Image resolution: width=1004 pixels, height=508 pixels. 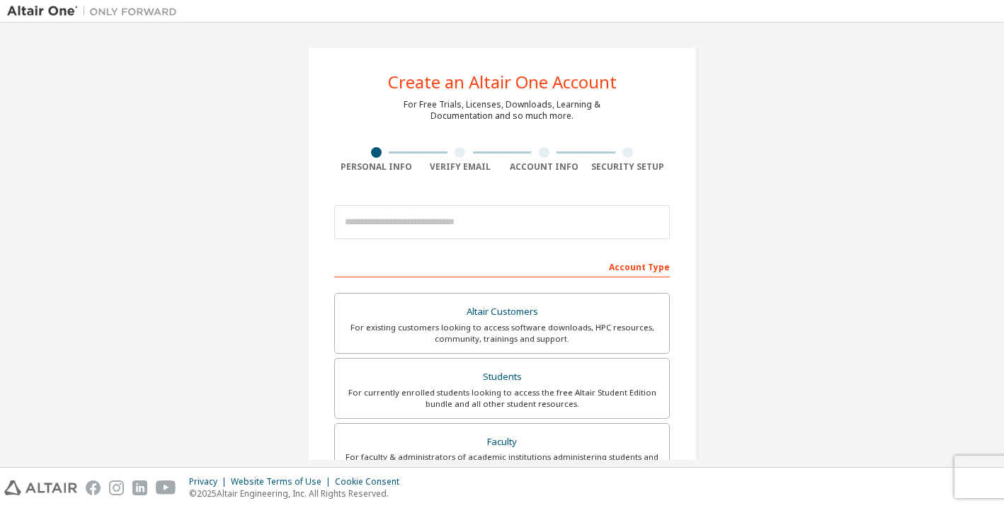 I want to click on div: For currently enrolled students looking to access the free Altair Student Edition bundle and all ..., so click(x=502, y=399).